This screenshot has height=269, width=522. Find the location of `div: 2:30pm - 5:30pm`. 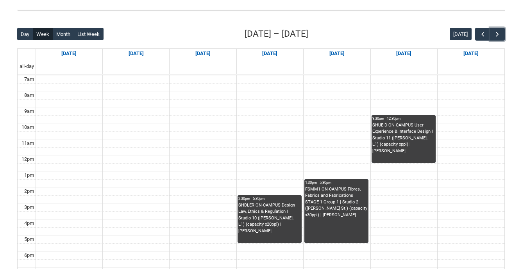

div: 2:30pm - 5:30pm is located at coordinates (270, 199).